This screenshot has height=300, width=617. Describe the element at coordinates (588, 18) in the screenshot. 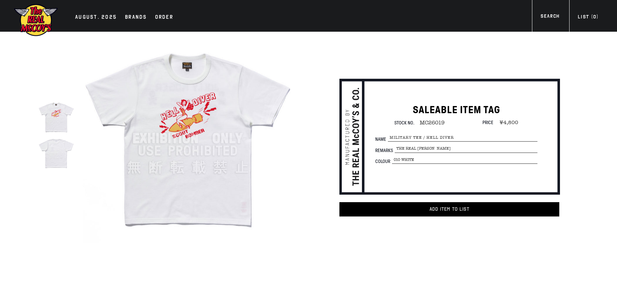

I see `div: List ( )` at that location.